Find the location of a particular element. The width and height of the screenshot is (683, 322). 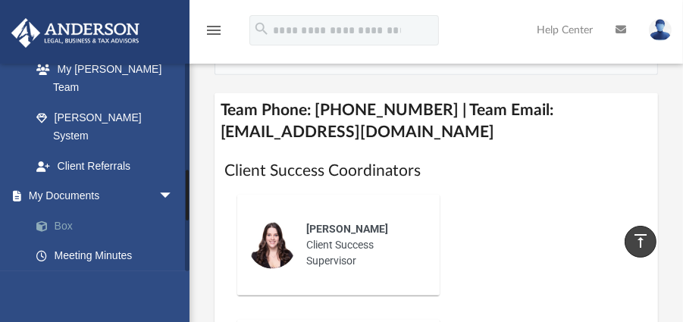

a: Box is located at coordinates (108, 226).